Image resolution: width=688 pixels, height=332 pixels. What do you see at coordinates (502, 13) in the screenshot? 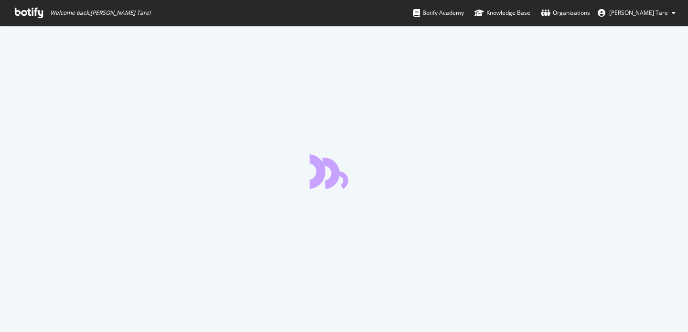
I see `div: Knowledge Base` at bounding box center [502, 13].